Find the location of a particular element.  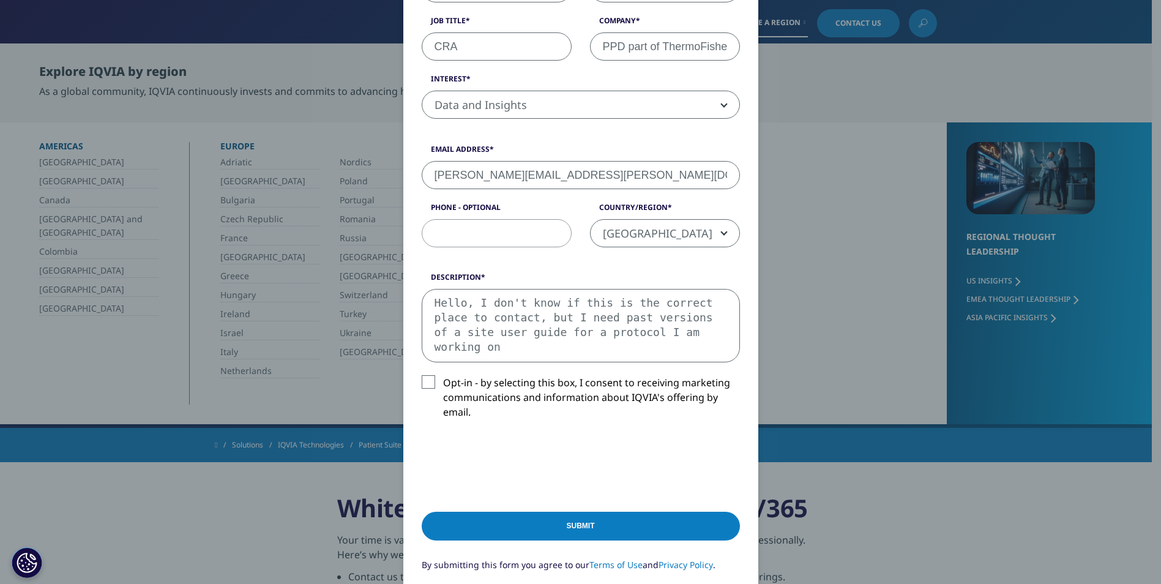

a: Terms of Use is located at coordinates (616, 564).